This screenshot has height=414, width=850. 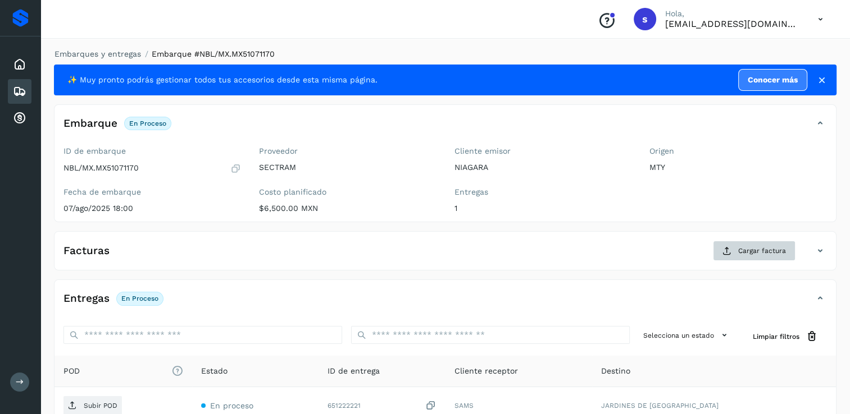 I want to click on span: Estado, so click(x=214, y=371).